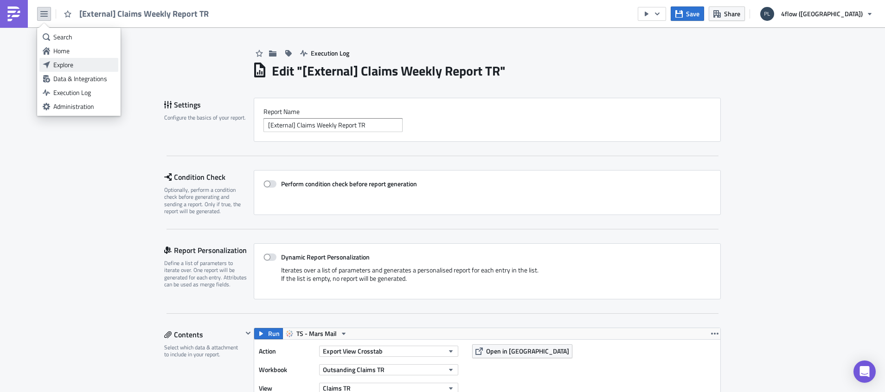 The width and height of the screenshot is (885, 392). What do you see at coordinates (487, 278) in the screenshot?
I see `div: Iterates over a list of parameters and generates a personalised report for each entry in the list...` at bounding box center [487, 278].